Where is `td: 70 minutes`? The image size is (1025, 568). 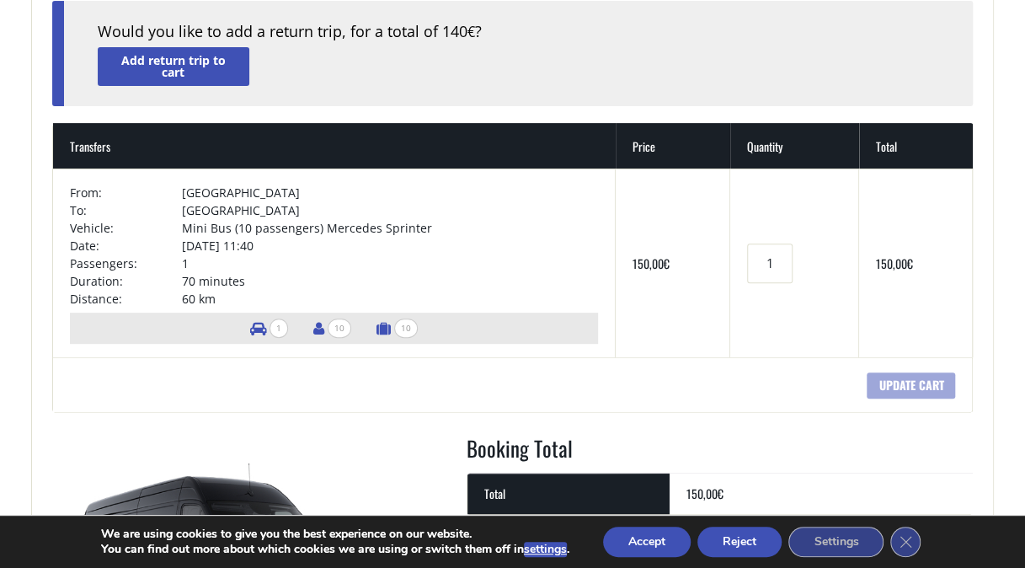 td: 70 minutes is located at coordinates (390, 281).